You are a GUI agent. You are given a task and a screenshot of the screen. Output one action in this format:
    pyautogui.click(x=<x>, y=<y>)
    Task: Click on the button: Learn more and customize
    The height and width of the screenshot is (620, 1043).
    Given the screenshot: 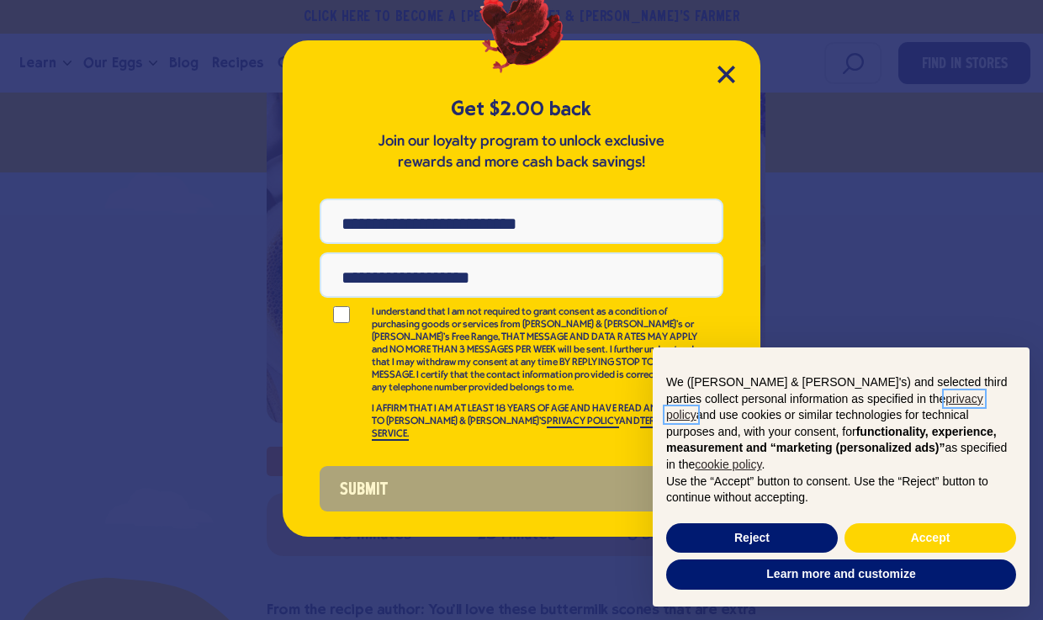 What is the action you would take?
    pyautogui.click(x=841, y=574)
    